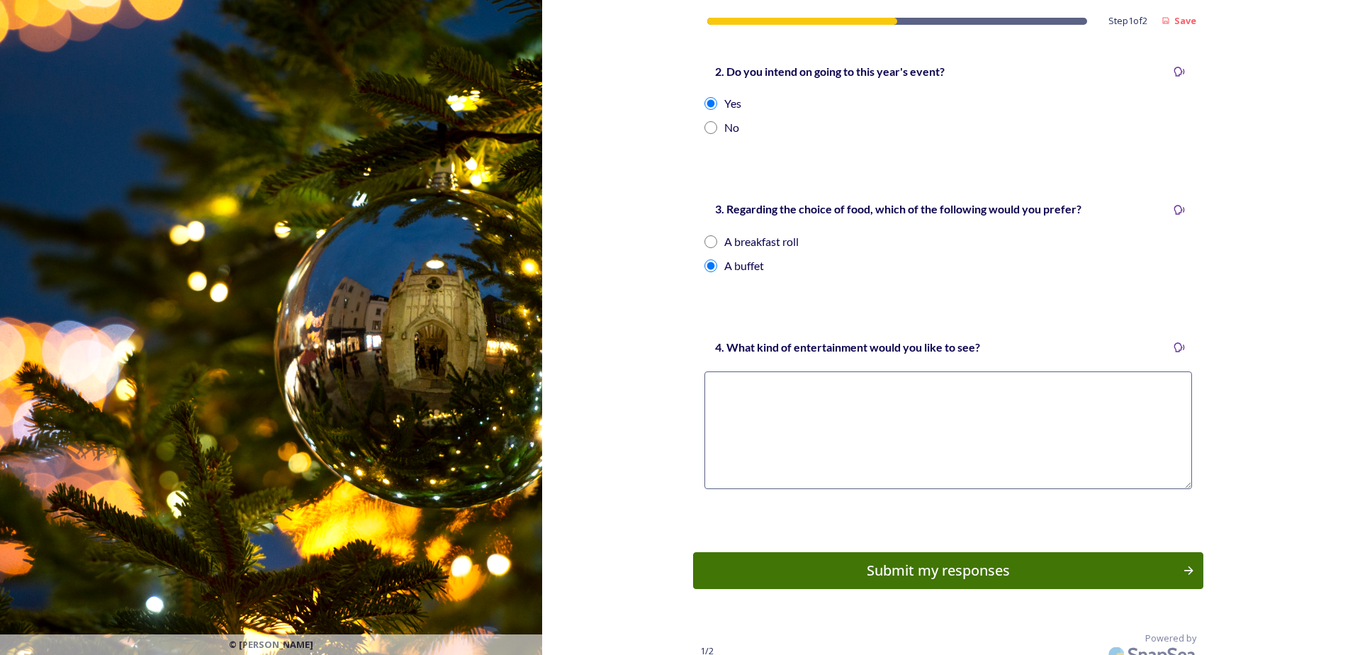 Image resolution: width=1355 pixels, height=655 pixels. Describe the element at coordinates (948, 571) in the screenshot. I see `button: Continue` at that location.